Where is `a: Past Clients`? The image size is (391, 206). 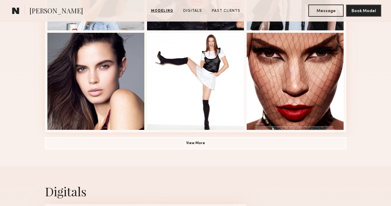
a: Past Clients is located at coordinates (226, 11).